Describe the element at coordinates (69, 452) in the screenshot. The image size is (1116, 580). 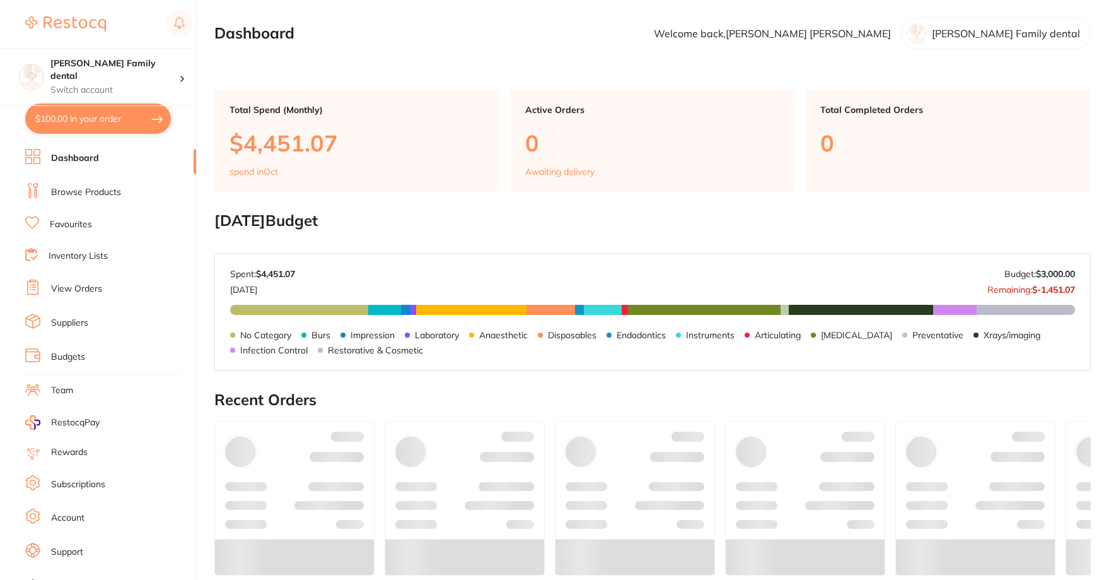
I see `a: Rewards` at that location.